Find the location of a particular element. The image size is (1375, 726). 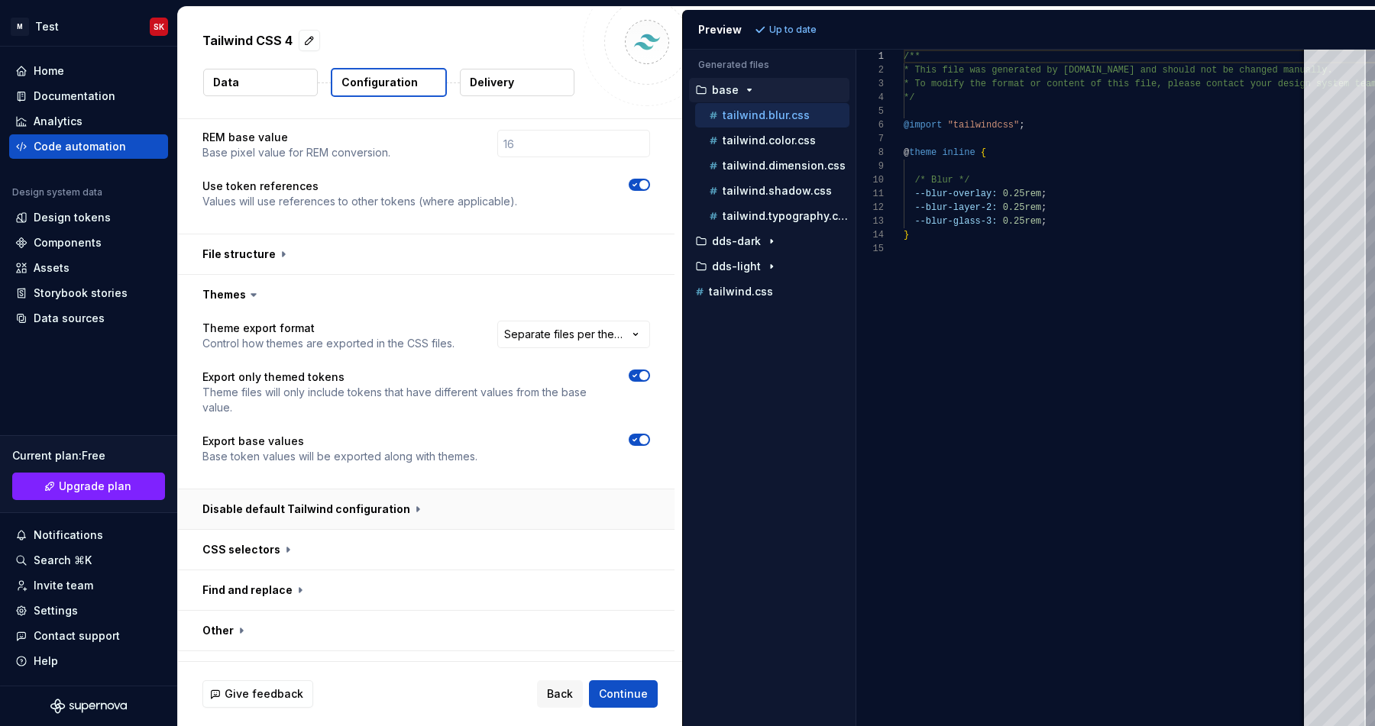

div: Test is located at coordinates (47, 27).